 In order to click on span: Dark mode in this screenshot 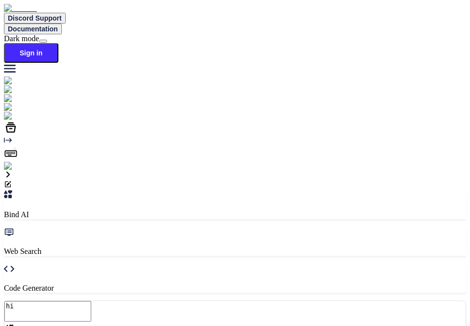, I will do `click(22, 38)`.